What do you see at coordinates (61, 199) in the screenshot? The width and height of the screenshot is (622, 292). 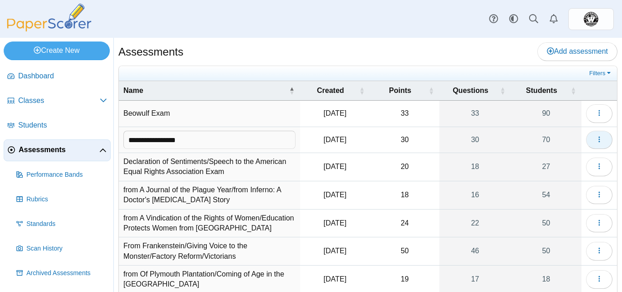 I see `a: Rubrics` at bounding box center [61, 199].